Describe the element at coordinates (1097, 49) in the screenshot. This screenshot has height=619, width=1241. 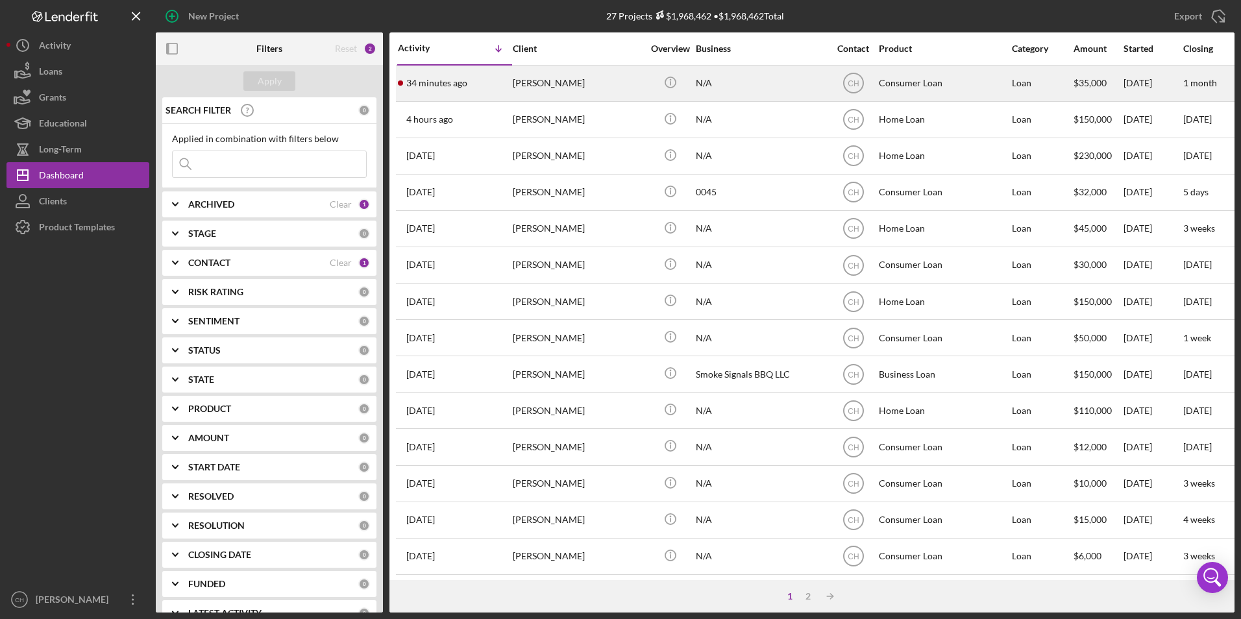
I see `div: Amount` at that location.